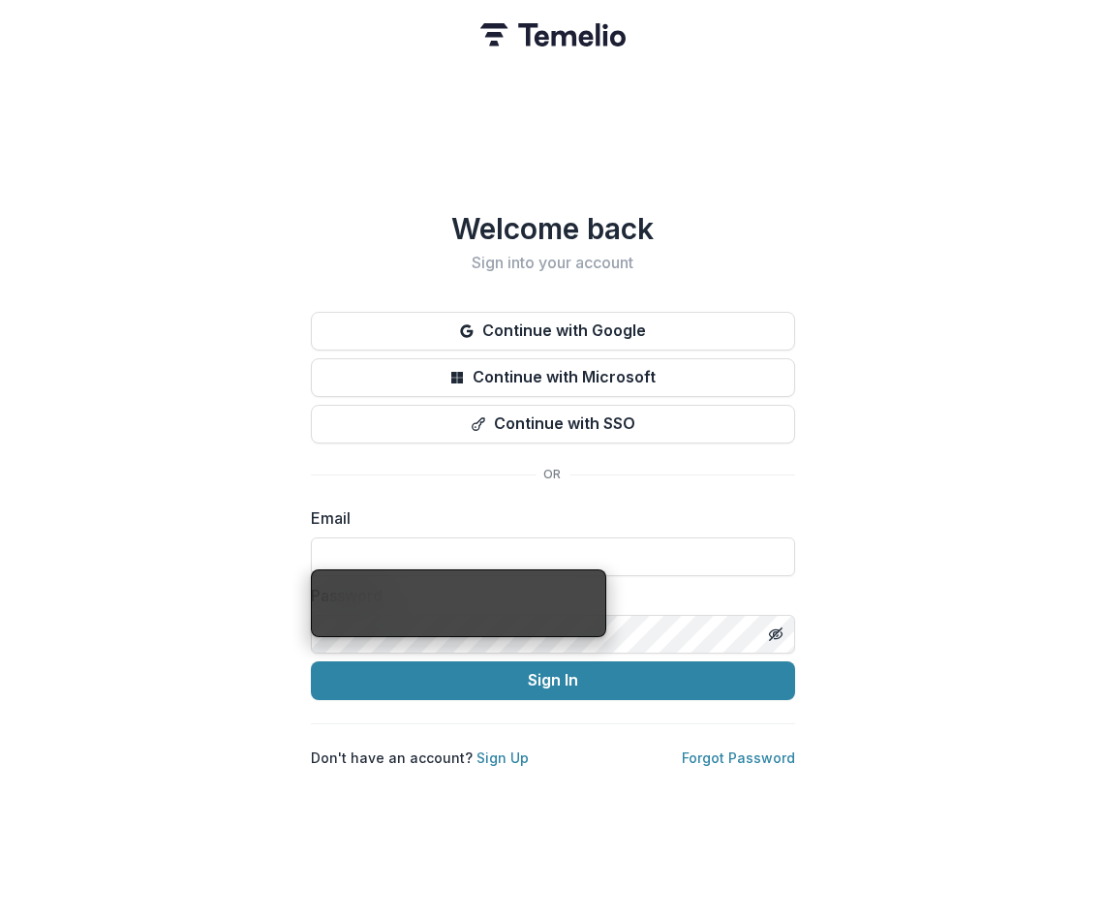 The width and height of the screenshot is (1105, 917). Describe the element at coordinates (775, 634) in the screenshot. I see `button: Toggle password visibility` at that location.